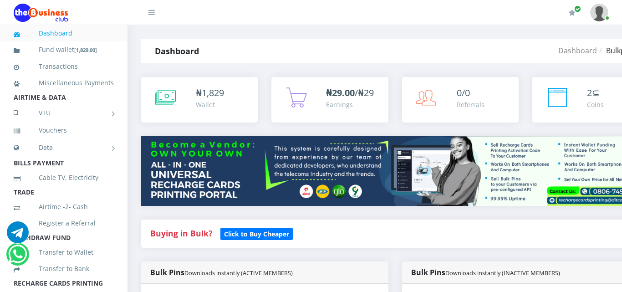  I want to click on a: Data, so click(64, 148).